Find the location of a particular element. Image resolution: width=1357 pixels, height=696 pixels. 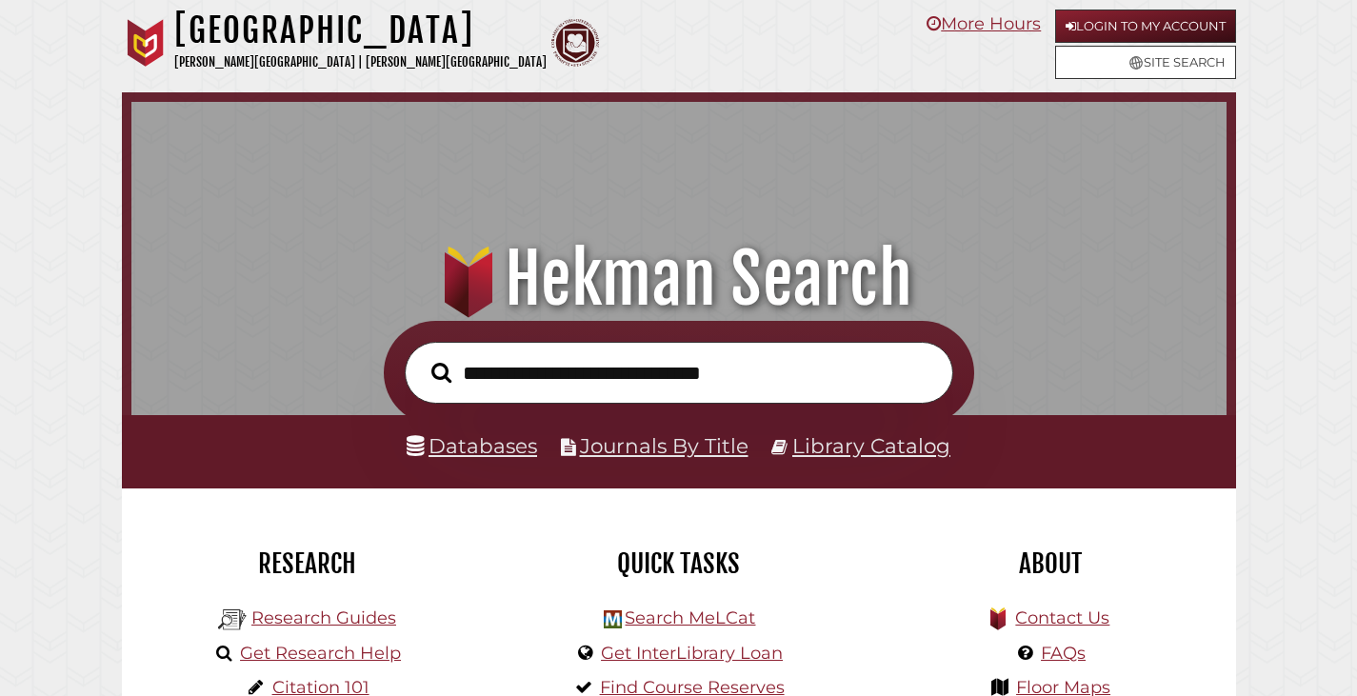

a: Journals By Title is located at coordinates (664, 446).